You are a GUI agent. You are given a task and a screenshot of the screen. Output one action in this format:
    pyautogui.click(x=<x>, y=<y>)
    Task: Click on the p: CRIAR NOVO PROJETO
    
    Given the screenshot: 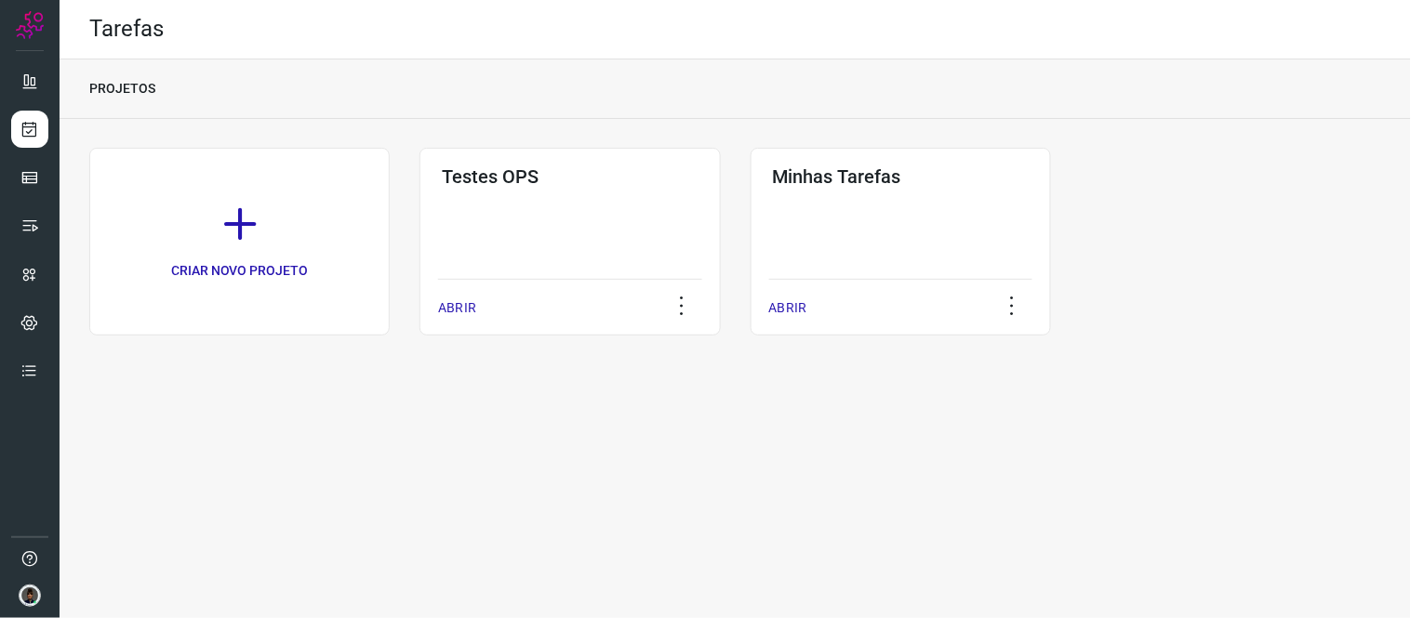 What is the action you would take?
    pyautogui.click(x=240, y=271)
    